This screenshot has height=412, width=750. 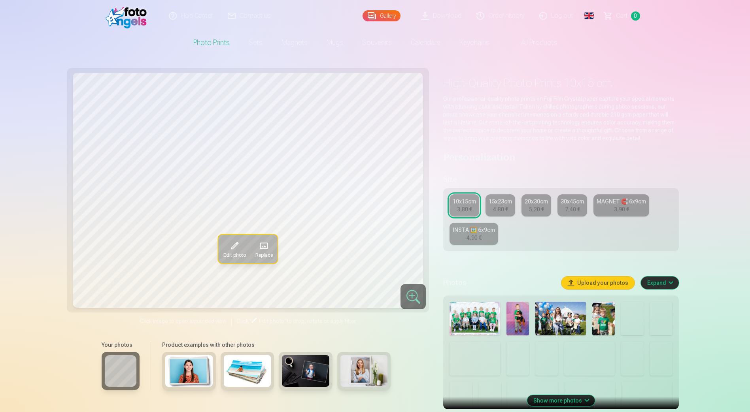 What do you see at coordinates (474, 43) in the screenshot?
I see `a: Keychains` at bounding box center [474, 43].